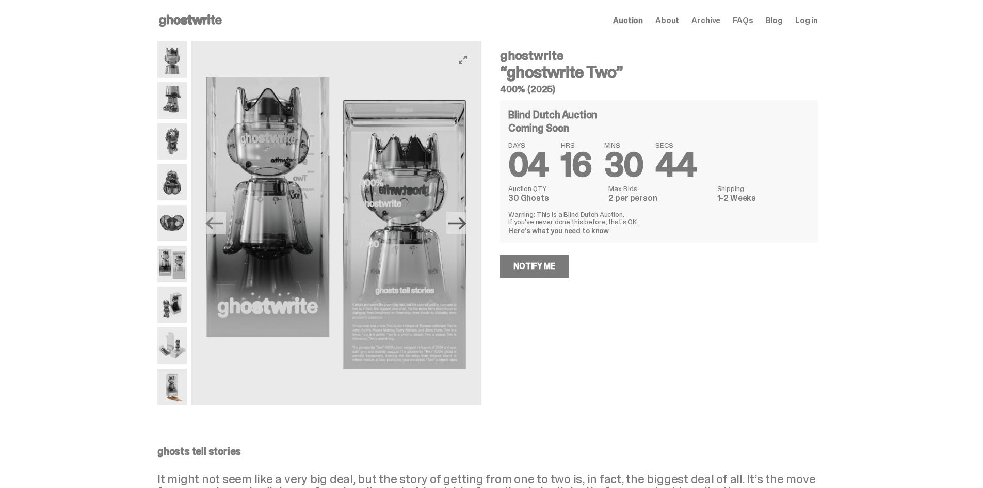 The image size is (983, 488). What do you see at coordinates (706, 21) in the screenshot?
I see `a: Archive` at bounding box center [706, 21].